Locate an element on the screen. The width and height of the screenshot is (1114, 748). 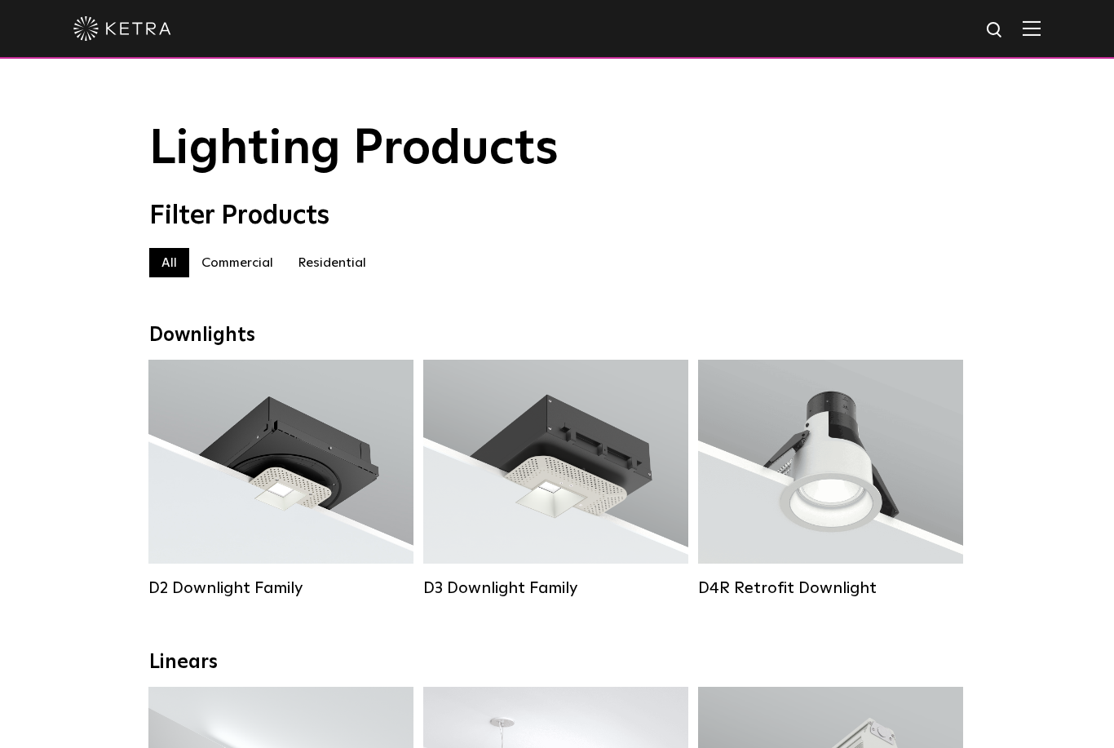
a: D3 Downlight Family Lumen Output:700 / 900 / 1100Colors:White / Black / Silver / Bronze / Paintab... is located at coordinates (555, 478).